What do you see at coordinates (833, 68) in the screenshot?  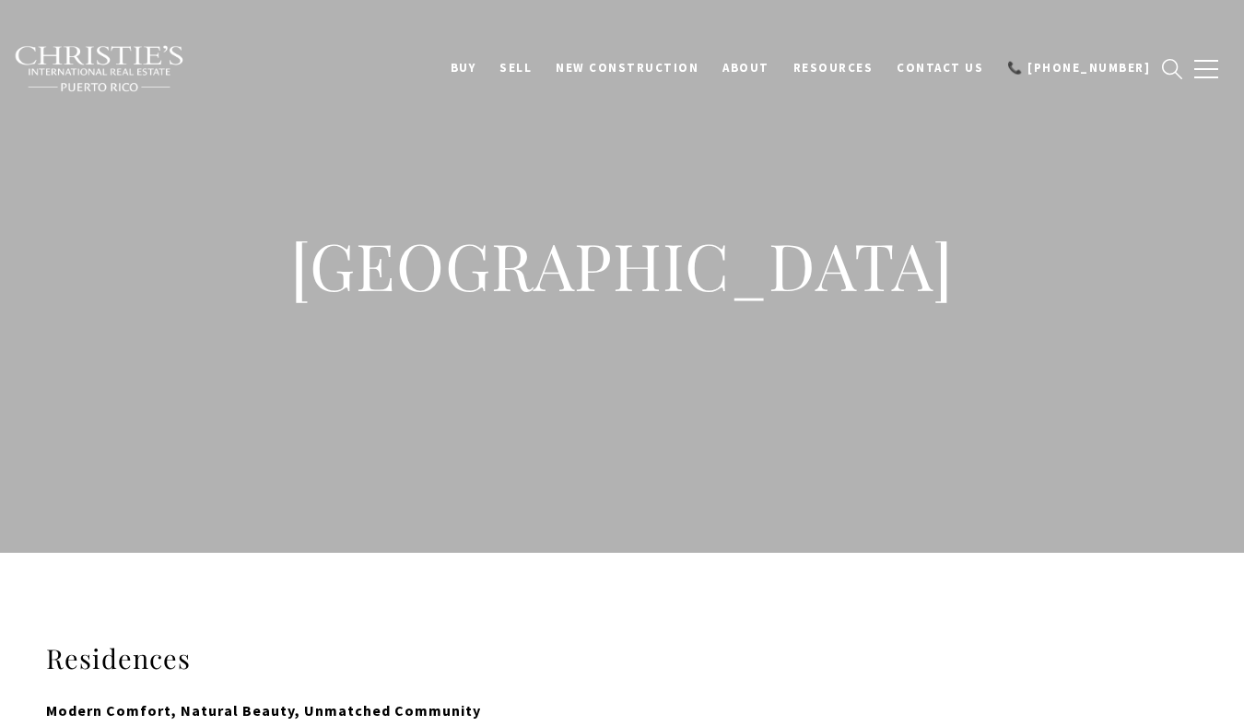 I see `a: Resources` at bounding box center [833, 68].